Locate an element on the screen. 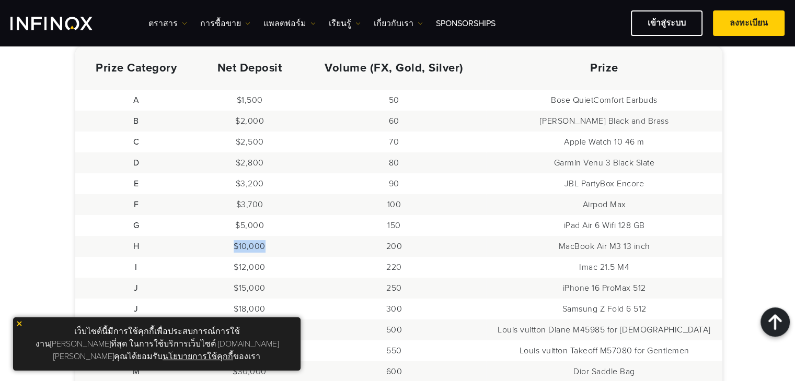 This screenshot has height=381, width=795. a: นโยบายการใช้คุกกี้ is located at coordinates (197, 357).